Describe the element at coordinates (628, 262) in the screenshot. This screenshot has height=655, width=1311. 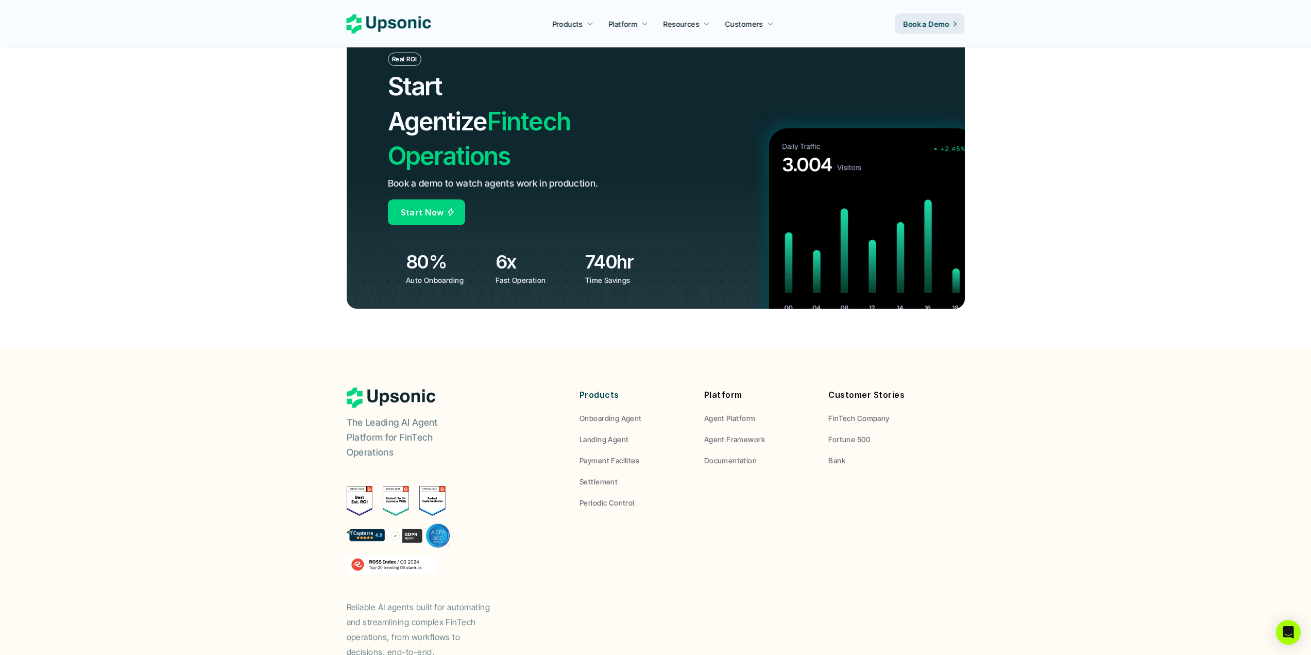
I see `h3: 740hr` at that location.